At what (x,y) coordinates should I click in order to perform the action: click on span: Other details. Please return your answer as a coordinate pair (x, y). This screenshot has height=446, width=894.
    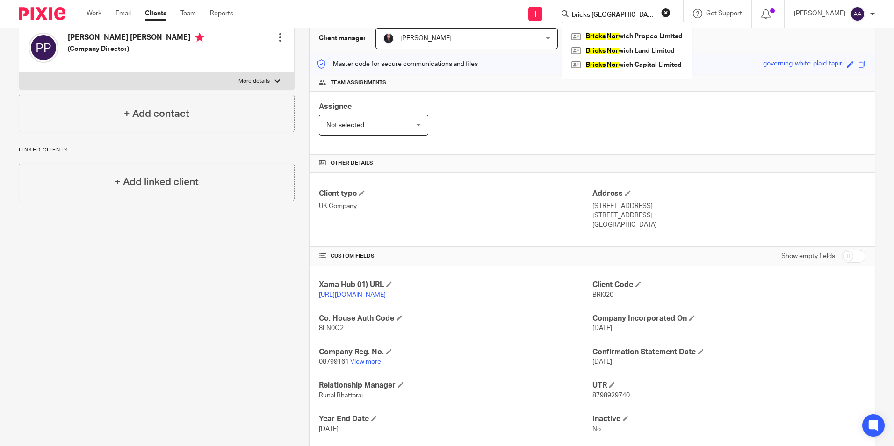
    Looking at the image, I should click on (352, 163).